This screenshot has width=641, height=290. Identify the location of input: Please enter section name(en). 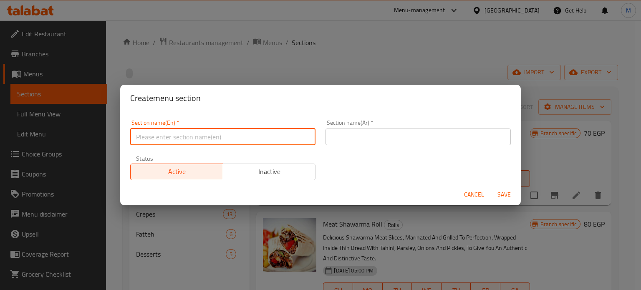
(223, 137).